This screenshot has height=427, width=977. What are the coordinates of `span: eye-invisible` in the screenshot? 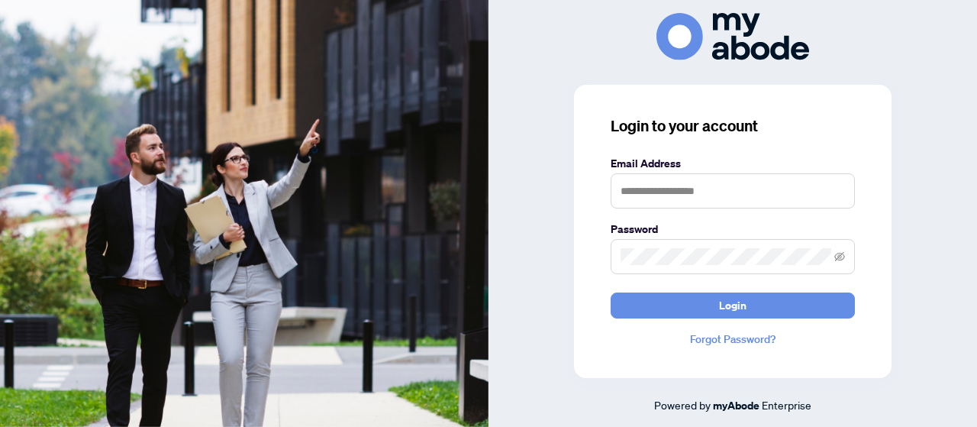 It's located at (840, 256).